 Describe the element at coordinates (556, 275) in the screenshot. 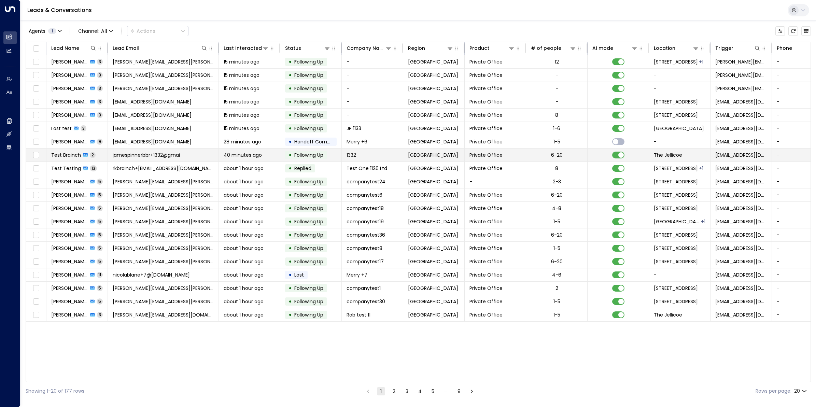

I see `div: 4-6` at that location.